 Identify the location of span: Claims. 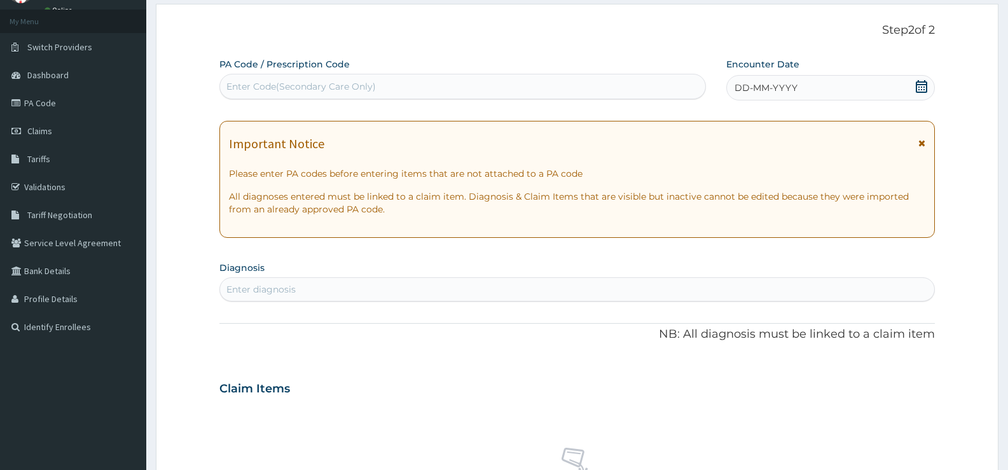
(39, 131).